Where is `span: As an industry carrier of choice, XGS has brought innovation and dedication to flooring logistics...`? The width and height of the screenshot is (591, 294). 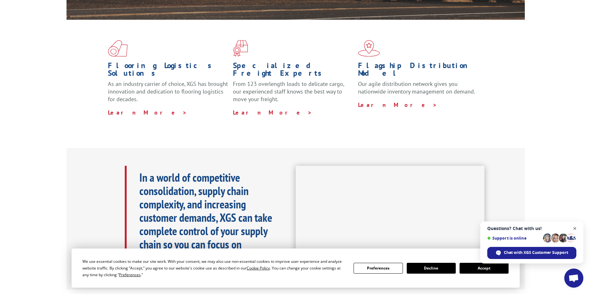
span: As an industry carrier of choice, XGS has brought innovation and dedication to flooring logistics... is located at coordinates (168, 91).